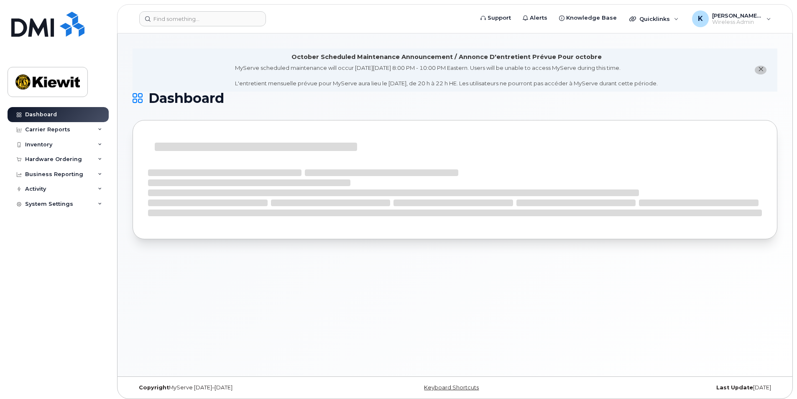 This screenshot has height=399, width=797. Describe the element at coordinates (447, 57) in the screenshot. I see `div: October Scheduled Maintenance Announcement / Annonce D'entretient Prévue Pour octobre` at that location.